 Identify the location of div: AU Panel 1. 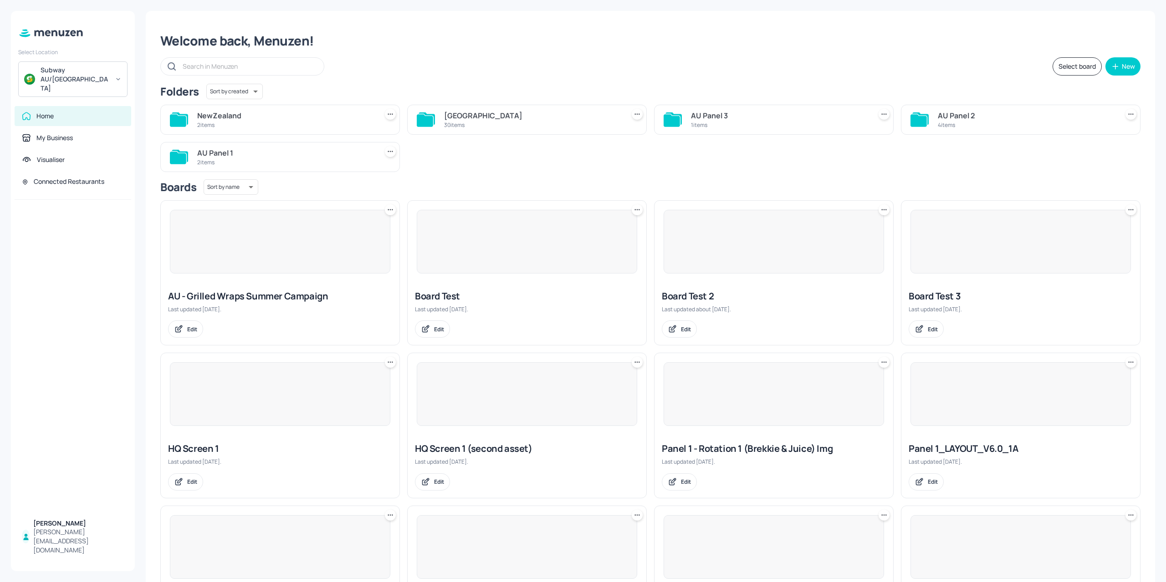
(285, 153).